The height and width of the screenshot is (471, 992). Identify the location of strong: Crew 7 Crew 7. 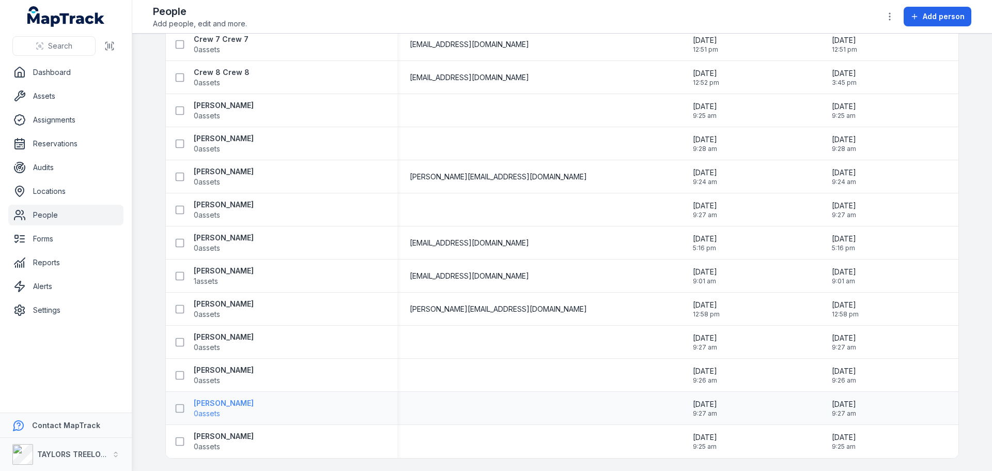
(221, 39).